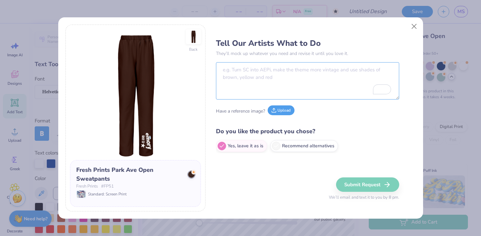  Describe the element at coordinates (308, 53) in the screenshot. I see `p: They’ll mock up whatever you need and revise it until you love it.` at that location.